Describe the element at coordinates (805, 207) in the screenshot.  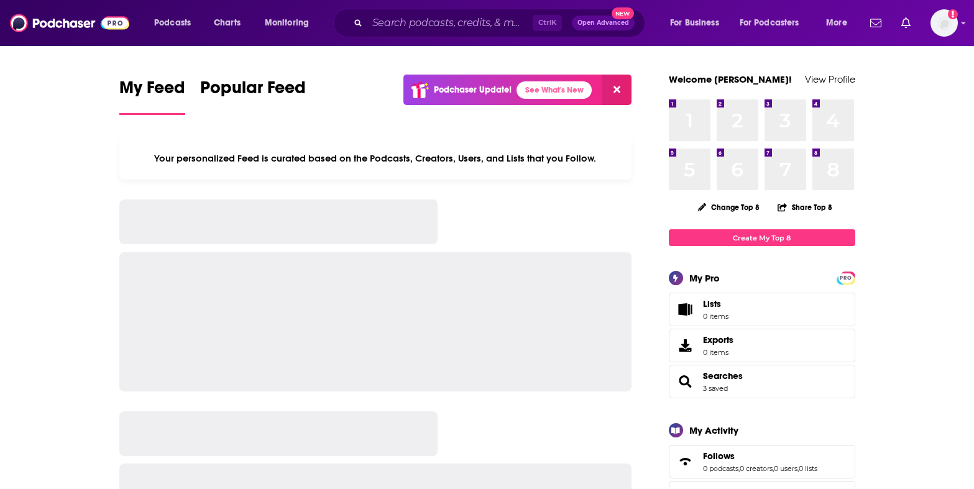
I see `button: Share Top 8` at that location.